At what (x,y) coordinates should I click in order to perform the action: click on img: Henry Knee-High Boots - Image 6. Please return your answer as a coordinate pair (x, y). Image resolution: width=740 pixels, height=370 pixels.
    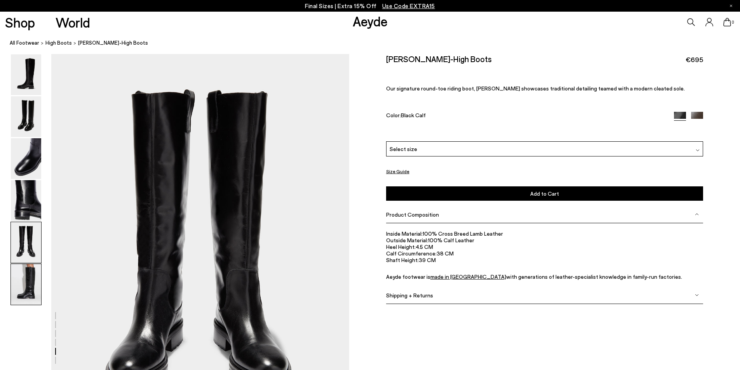
    Looking at the image, I should click on (26, 284).